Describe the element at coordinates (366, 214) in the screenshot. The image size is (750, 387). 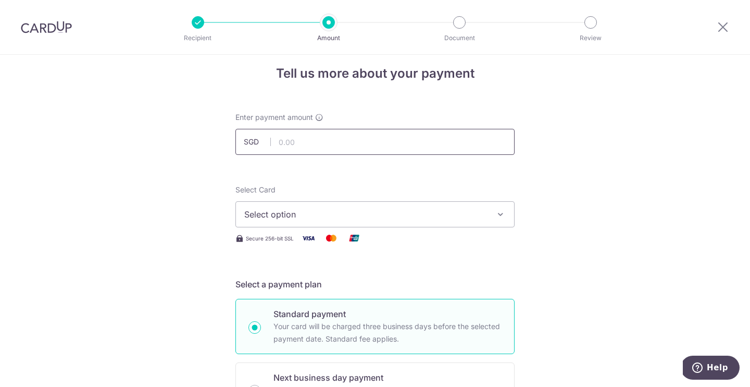
I see `span: Select option` at that location.